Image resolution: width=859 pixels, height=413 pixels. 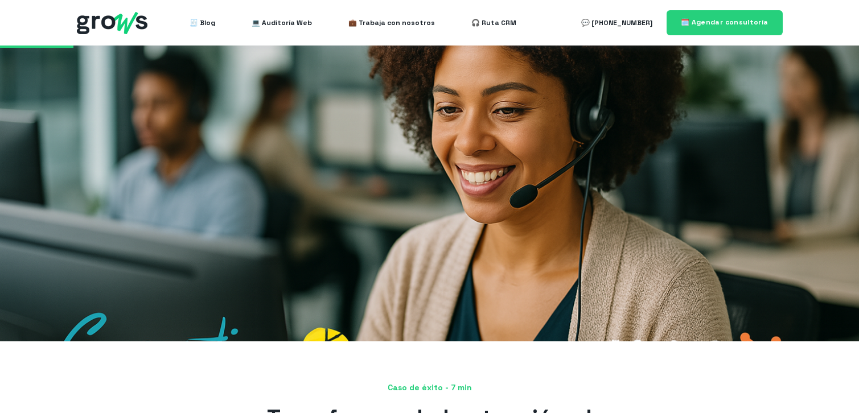 I want to click on a: 🎧 Ruta CRM, so click(x=493, y=23).